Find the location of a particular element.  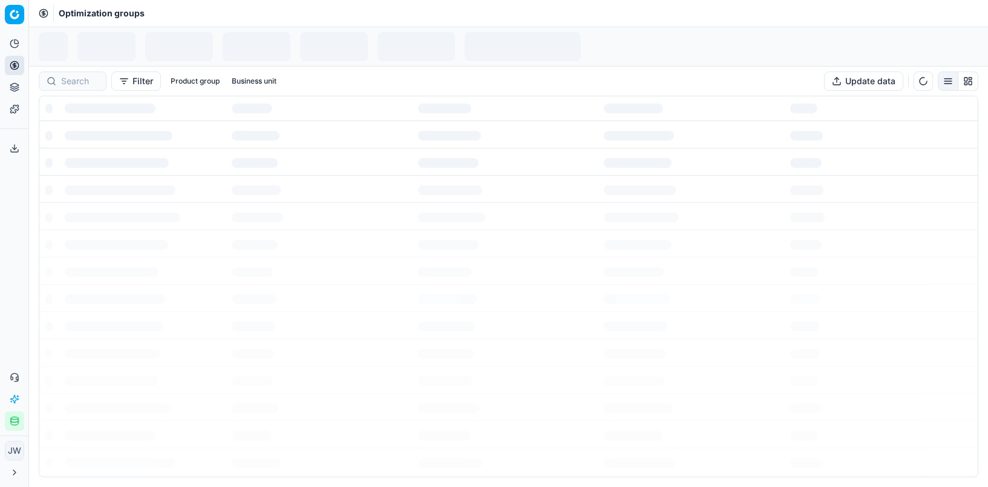

nav: breadcrumb is located at coordinates (102, 13).